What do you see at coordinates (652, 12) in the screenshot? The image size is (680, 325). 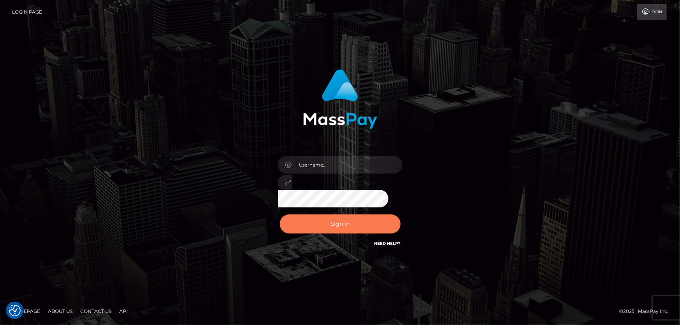 I see `a: Login` at bounding box center [652, 12].